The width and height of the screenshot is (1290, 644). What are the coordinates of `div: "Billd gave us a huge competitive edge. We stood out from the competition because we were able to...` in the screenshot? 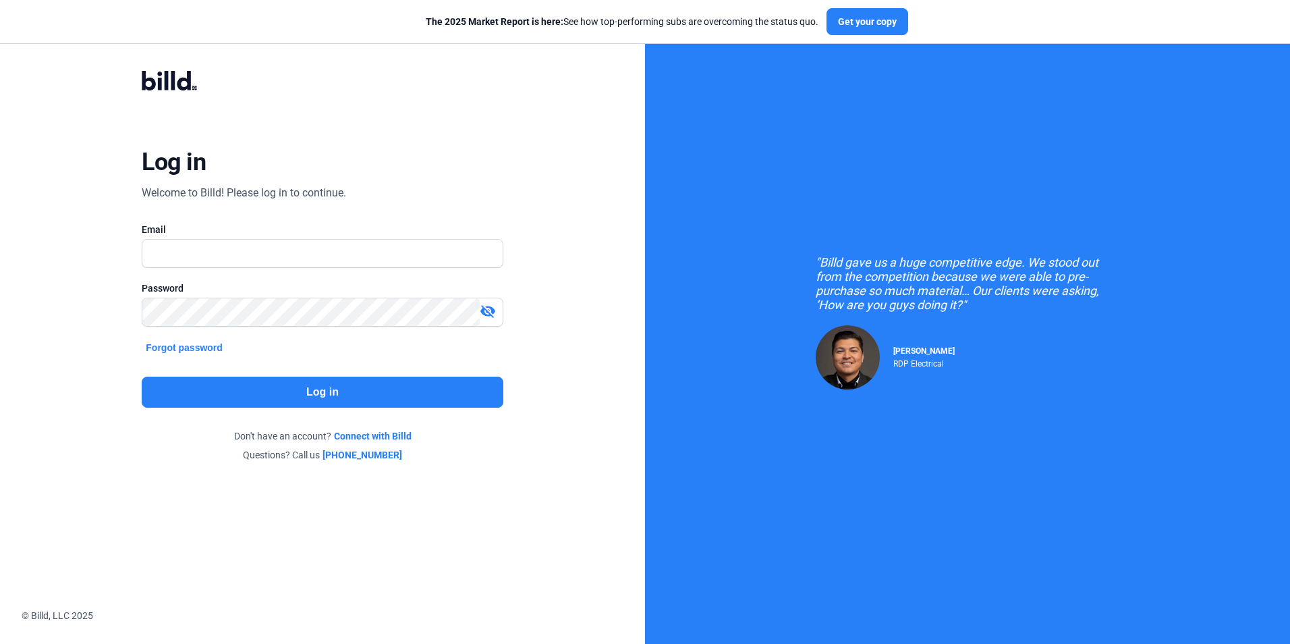 It's located at (968, 283).